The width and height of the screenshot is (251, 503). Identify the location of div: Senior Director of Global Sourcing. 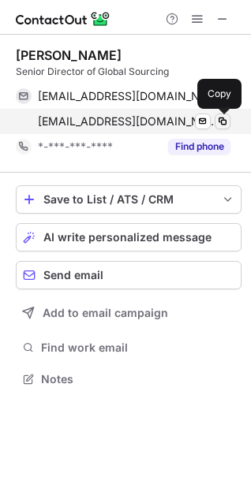
(129, 72).